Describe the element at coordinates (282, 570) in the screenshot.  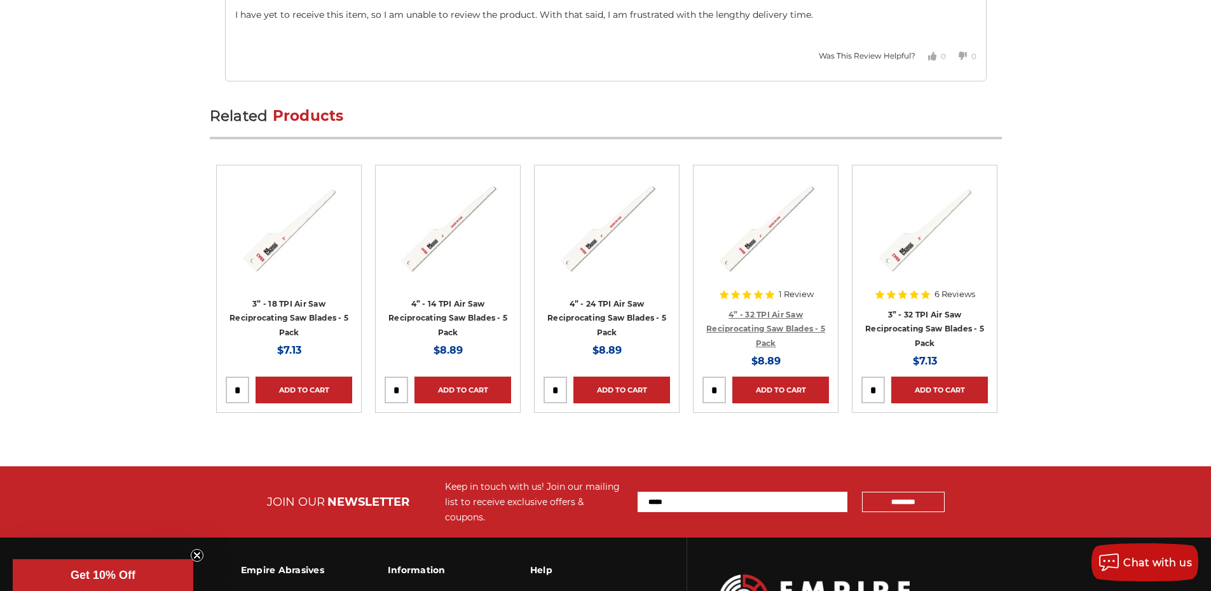
I see `h3: Empire Abrasives` at that location.